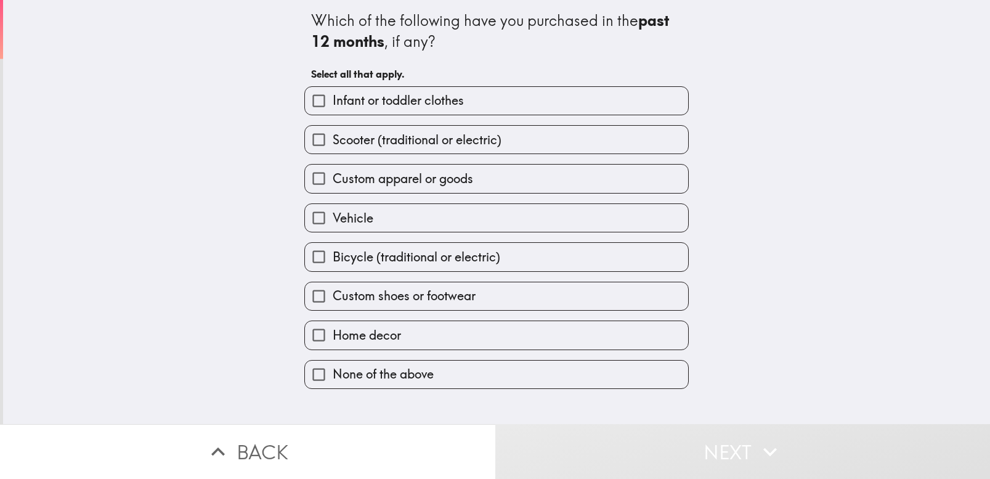 This screenshot has height=479, width=990. Describe the element at coordinates (403, 179) in the screenshot. I see `span: Custom apparel or goods` at that location.